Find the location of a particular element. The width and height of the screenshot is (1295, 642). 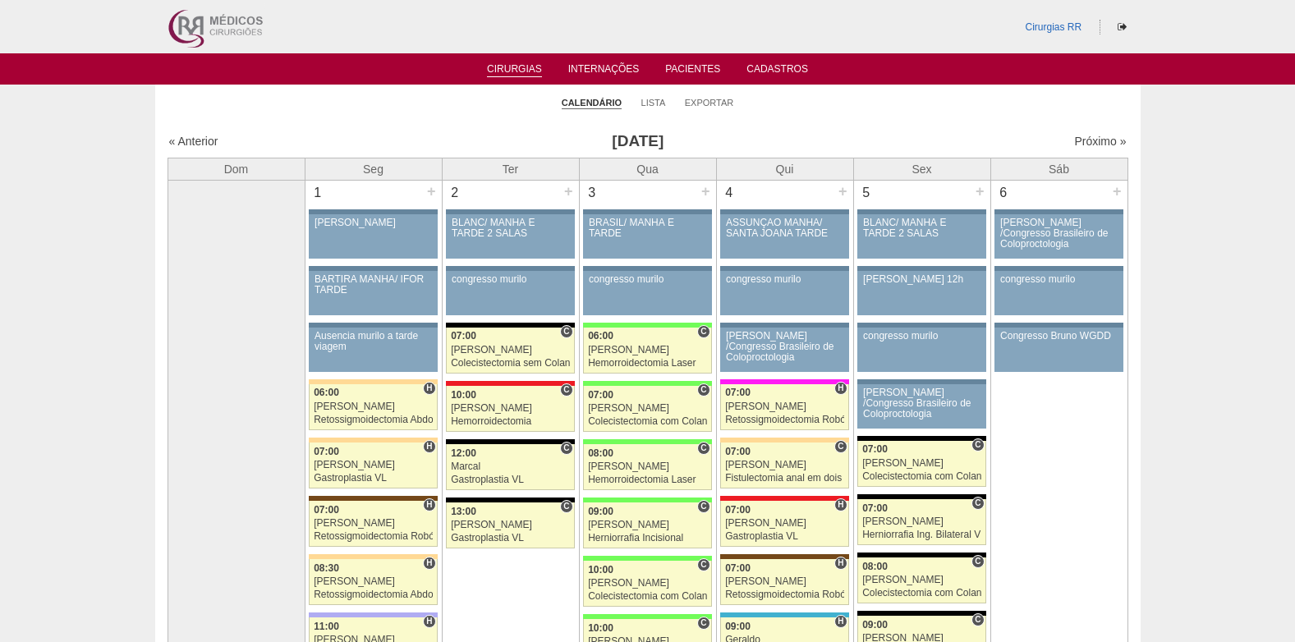

div: Key: Pro Matre is located at coordinates (784, 382).